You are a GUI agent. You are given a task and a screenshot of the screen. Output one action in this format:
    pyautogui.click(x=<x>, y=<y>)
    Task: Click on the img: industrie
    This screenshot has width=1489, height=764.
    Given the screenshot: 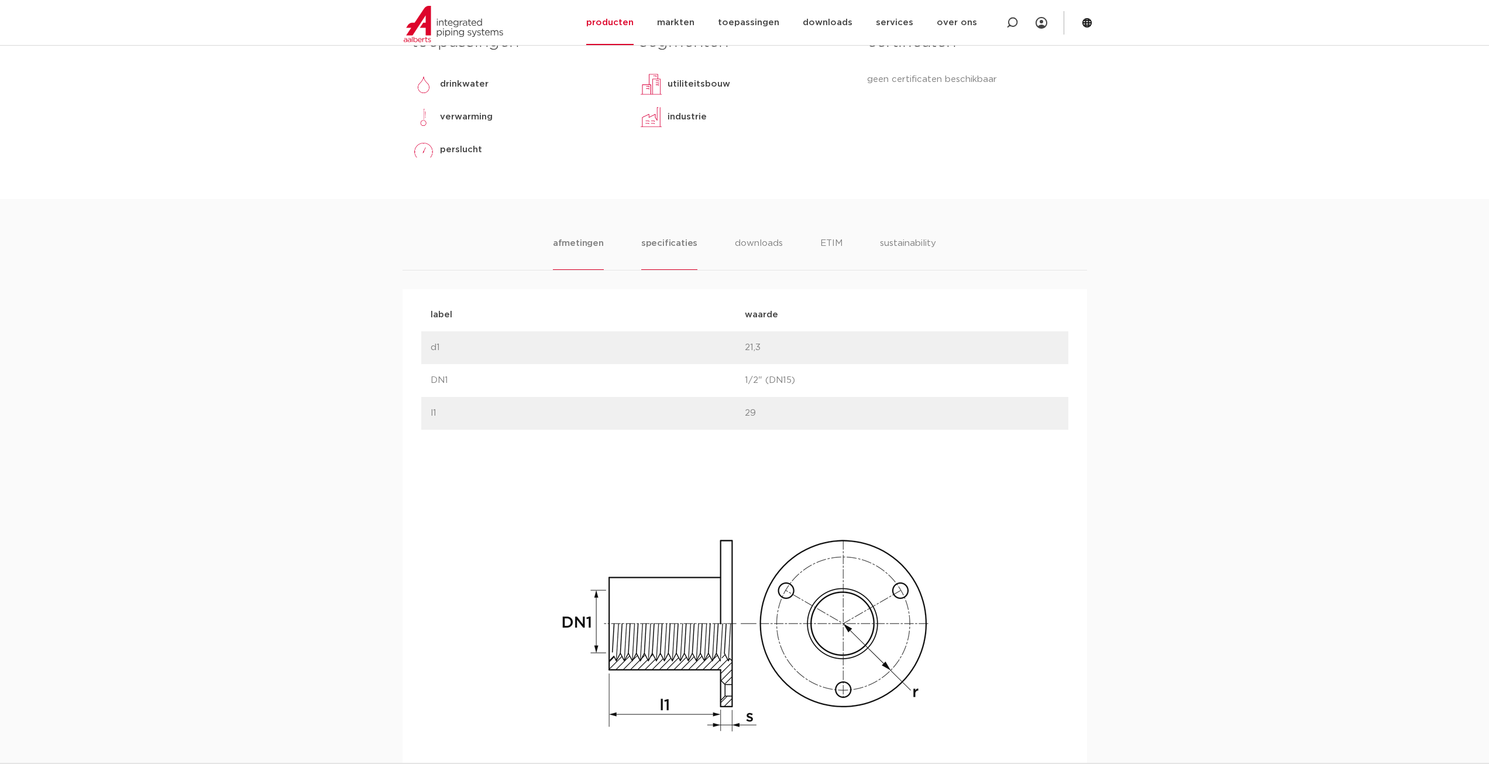 What is the action you would take?
    pyautogui.click(x=651, y=117)
    